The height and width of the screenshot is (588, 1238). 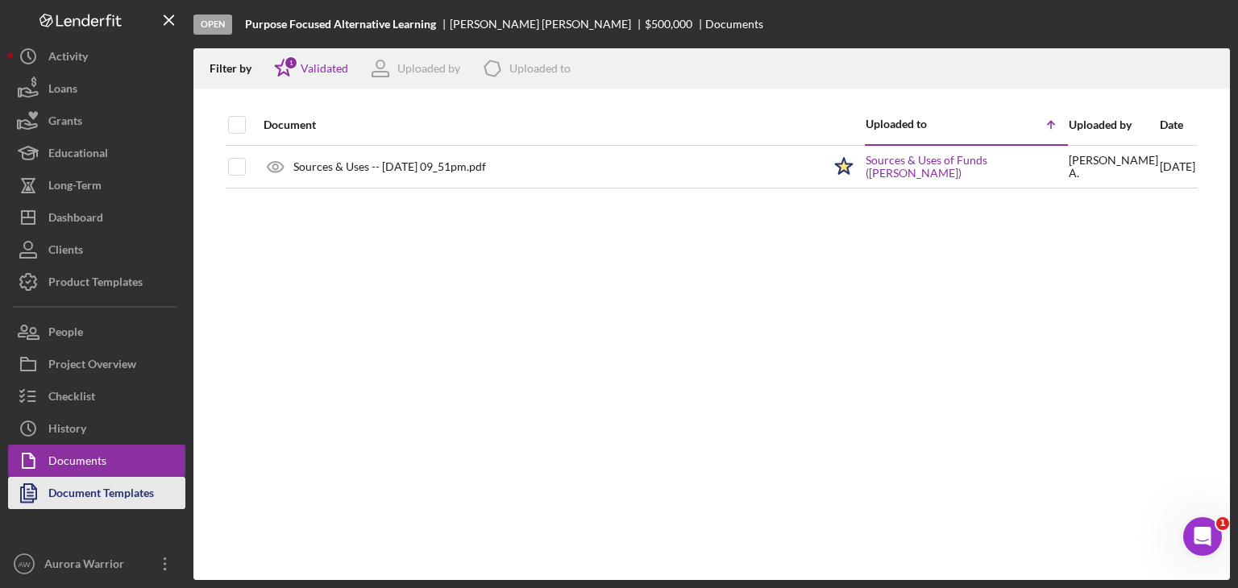 What do you see at coordinates (67, 430) in the screenshot?
I see `div: History` at bounding box center [67, 430].